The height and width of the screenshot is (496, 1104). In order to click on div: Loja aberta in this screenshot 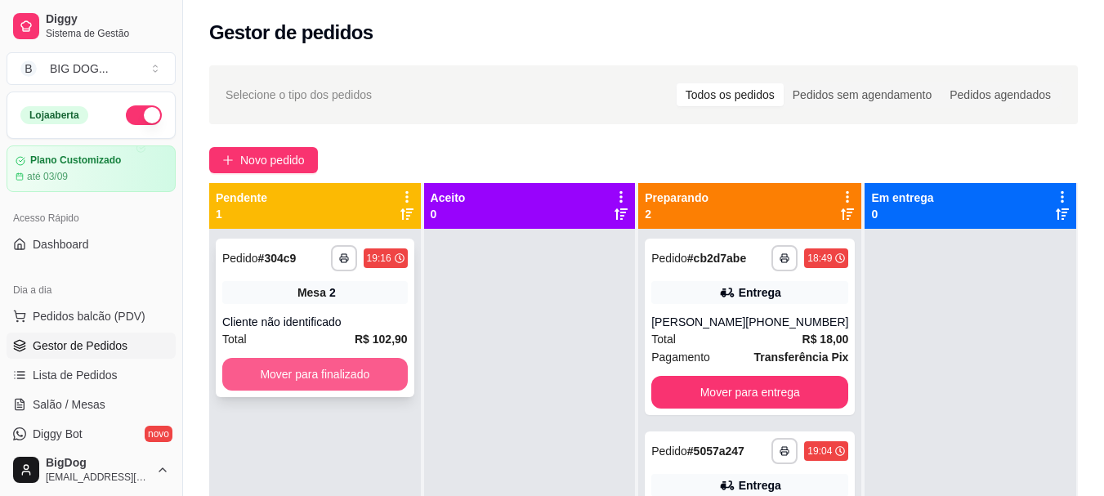, I will do `click(54, 115)`.